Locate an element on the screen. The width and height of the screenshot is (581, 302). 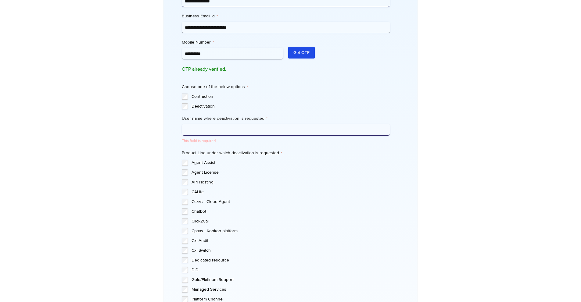
label: Click2Call is located at coordinates (291, 222).